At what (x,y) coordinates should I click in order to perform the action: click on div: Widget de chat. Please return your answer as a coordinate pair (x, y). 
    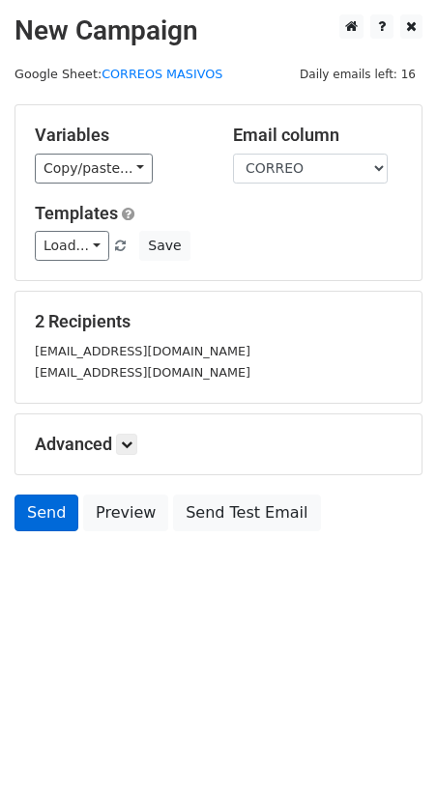
    Looking at the image, I should click on (388, 747).